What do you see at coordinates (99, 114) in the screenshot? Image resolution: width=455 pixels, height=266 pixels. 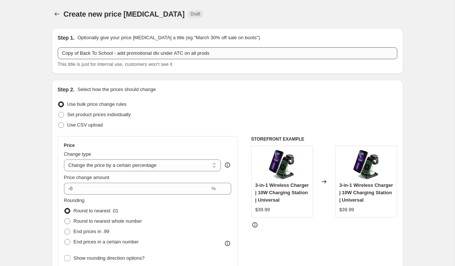 I see `span: Set product prices individually` at bounding box center [99, 114].